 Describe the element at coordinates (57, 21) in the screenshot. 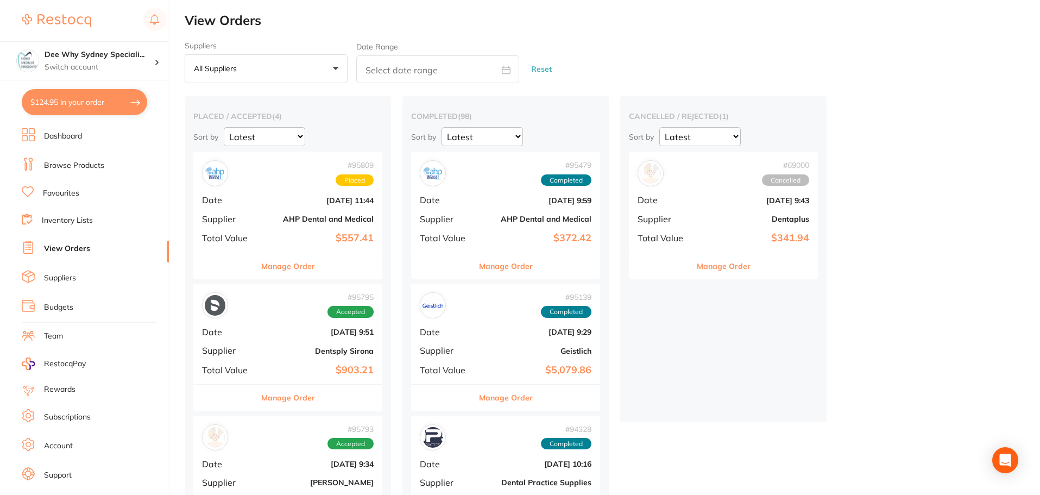

I see `img: Restocq Logo` at that location.